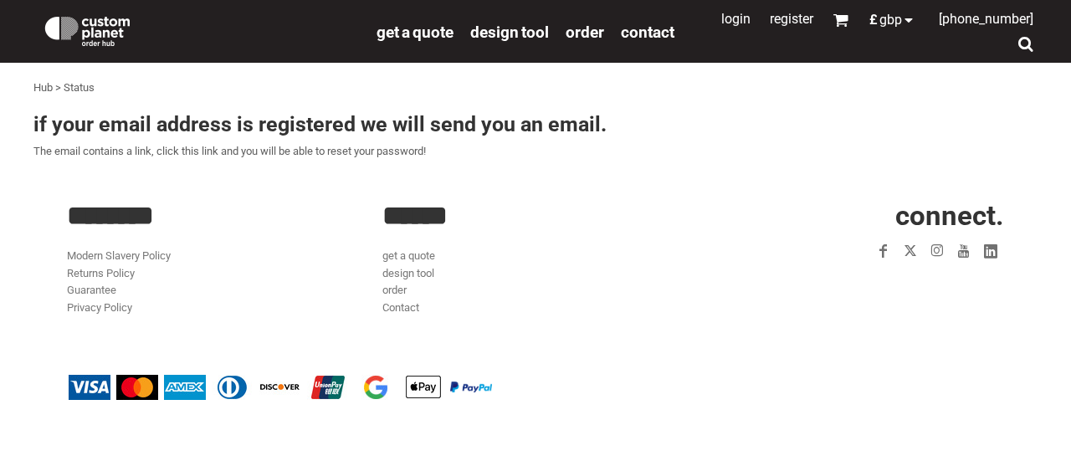 Image resolution: width=1071 pixels, height=461 pixels. What do you see at coordinates (509, 32) in the screenshot?
I see `span: design tool` at bounding box center [509, 32].